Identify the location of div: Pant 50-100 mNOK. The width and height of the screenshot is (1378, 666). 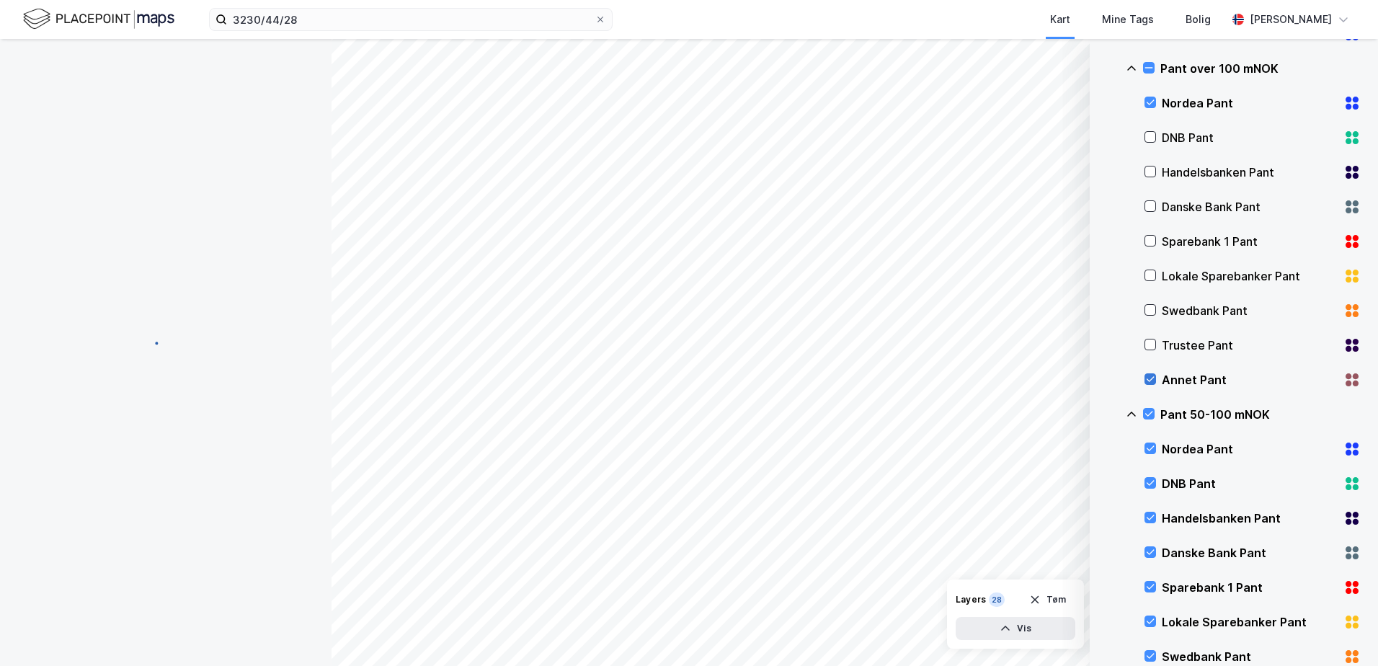
(1261, 414).